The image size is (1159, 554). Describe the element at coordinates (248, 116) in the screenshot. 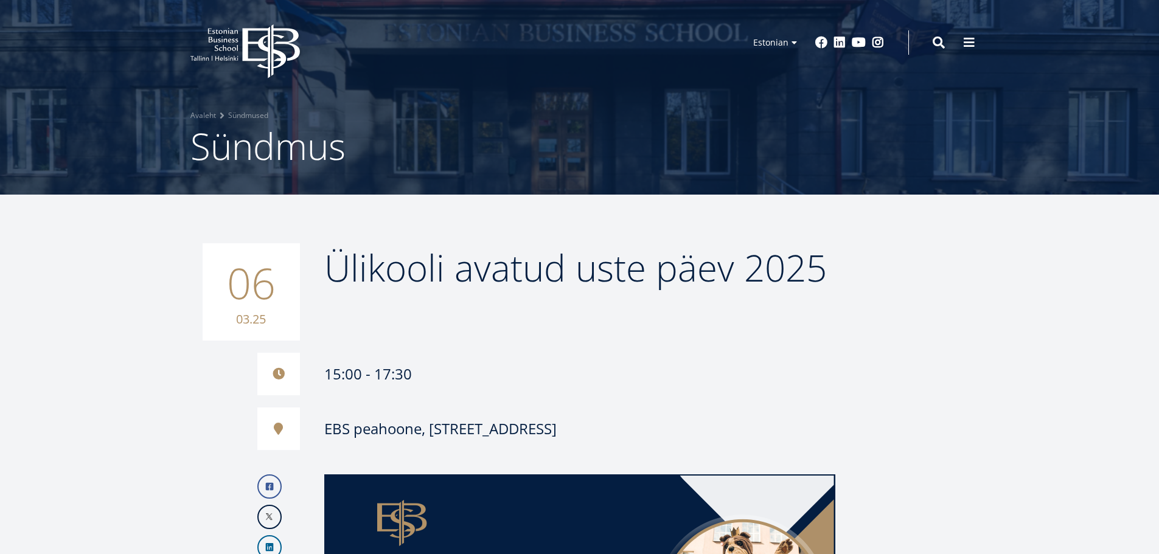

I see `a: Sündmused` at that location.